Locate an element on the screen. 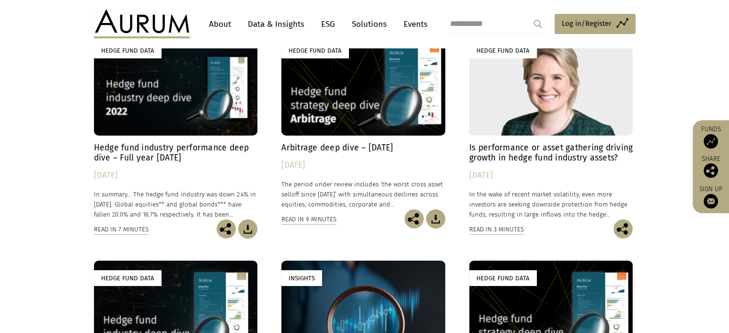 This screenshot has width=729, height=333. a: Events is located at coordinates (413, 24).